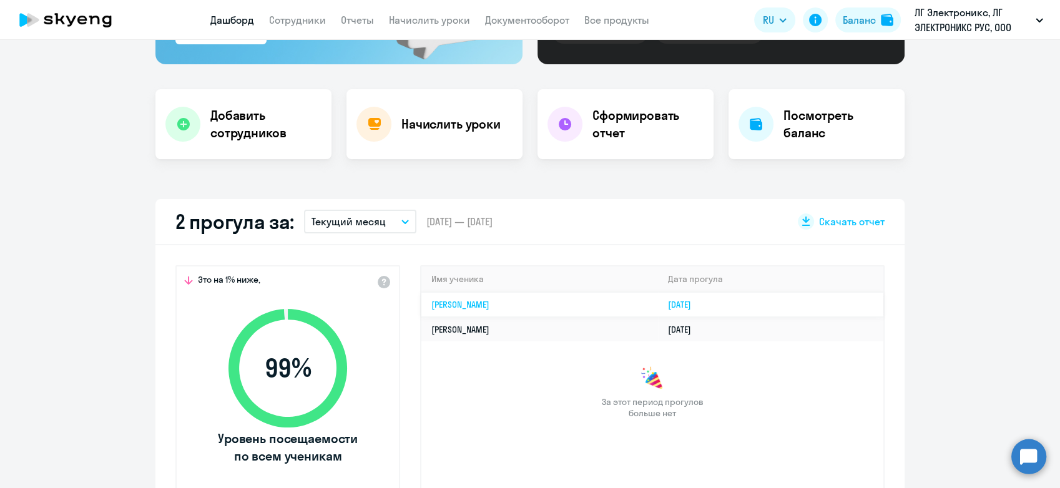 The height and width of the screenshot is (488, 1060). I want to click on button: RU, so click(775, 20).